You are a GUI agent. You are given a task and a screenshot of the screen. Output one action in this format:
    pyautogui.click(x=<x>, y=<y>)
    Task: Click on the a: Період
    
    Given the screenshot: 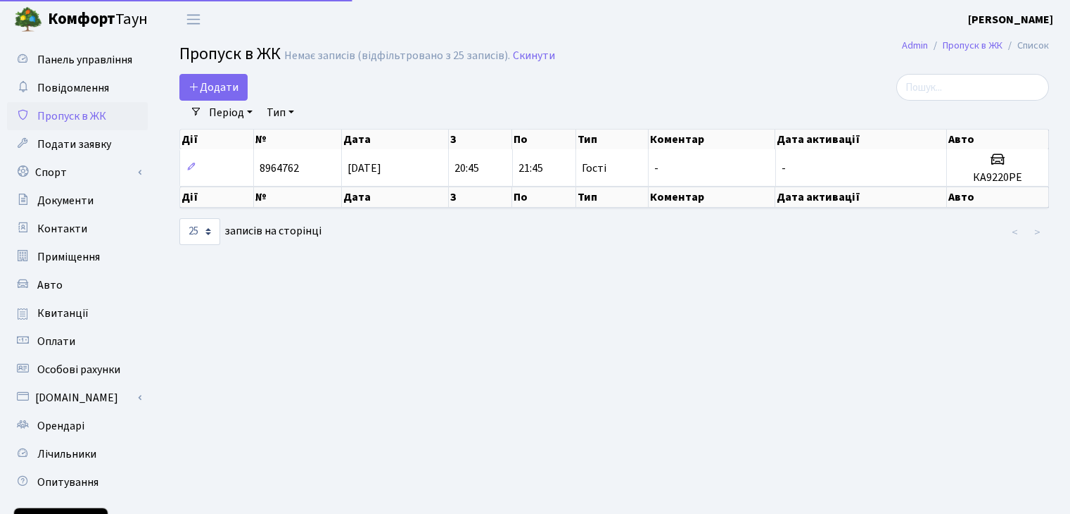 What is the action you would take?
    pyautogui.click(x=231, y=113)
    